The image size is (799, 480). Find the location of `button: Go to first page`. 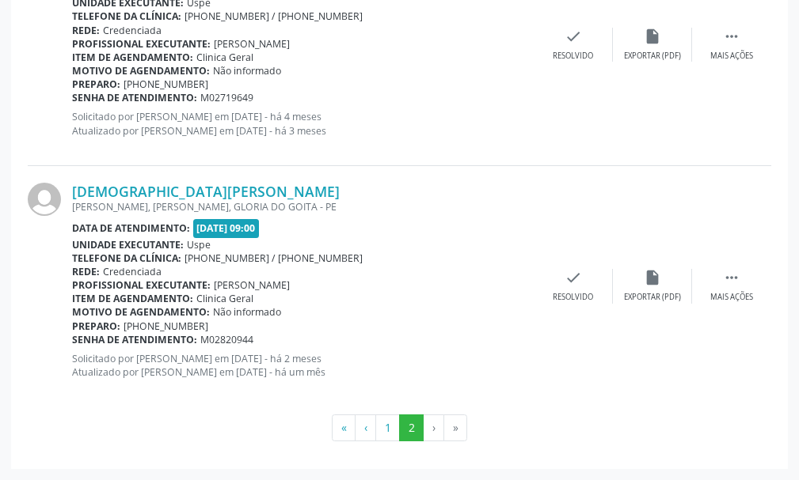

button: Go to first page is located at coordinates (344, 428).